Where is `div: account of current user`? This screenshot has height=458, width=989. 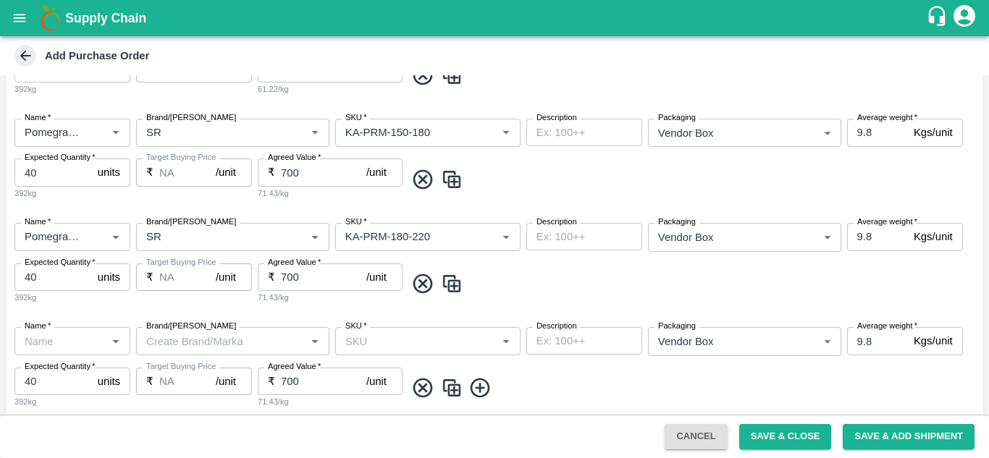 div: account of current user is located at coordinates (964, 18).